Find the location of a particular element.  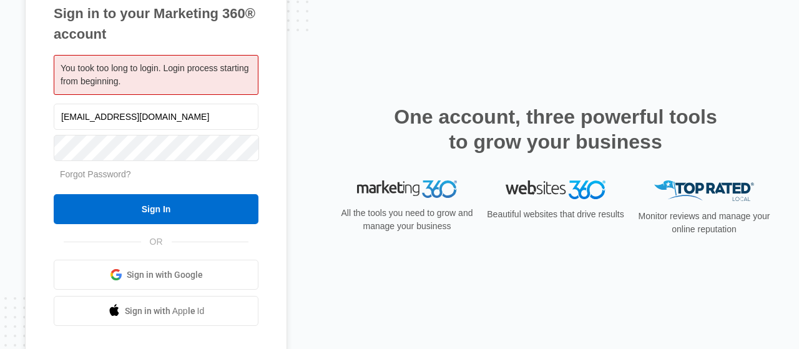

a: Forgot Password? is located at coordinates (96, 174).